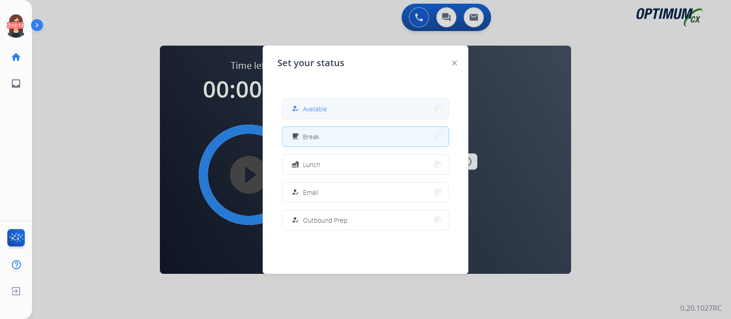  Describe the element at coordinates (311, 137) in the screenshot. I see `span: Break` at that location.